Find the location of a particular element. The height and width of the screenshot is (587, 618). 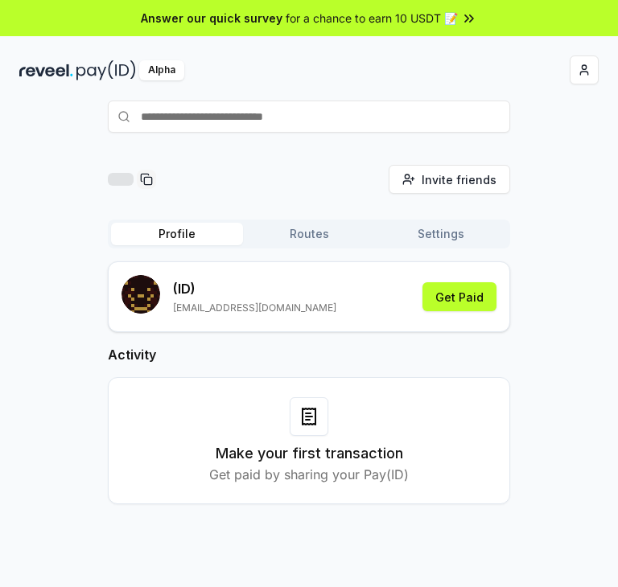

img: pay_id is located at coordinates (106, 70).